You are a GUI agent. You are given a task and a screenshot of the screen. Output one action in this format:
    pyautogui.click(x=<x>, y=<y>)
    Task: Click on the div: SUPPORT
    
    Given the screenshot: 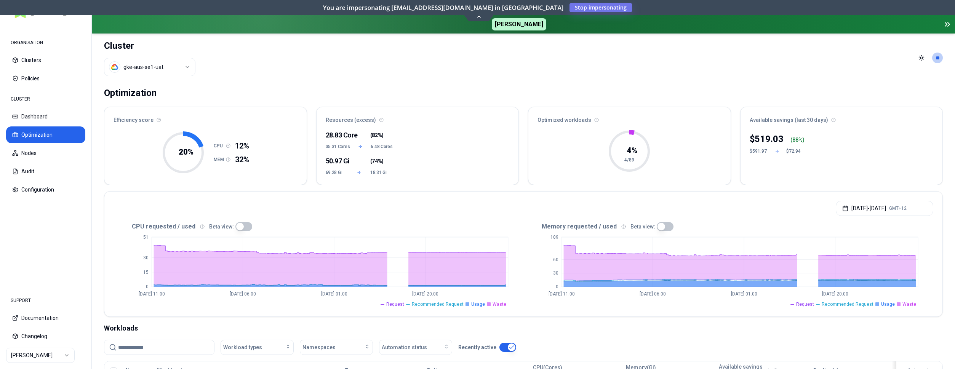 What is the action you would take?
    pyautogui.click(x=46, y=301)
    